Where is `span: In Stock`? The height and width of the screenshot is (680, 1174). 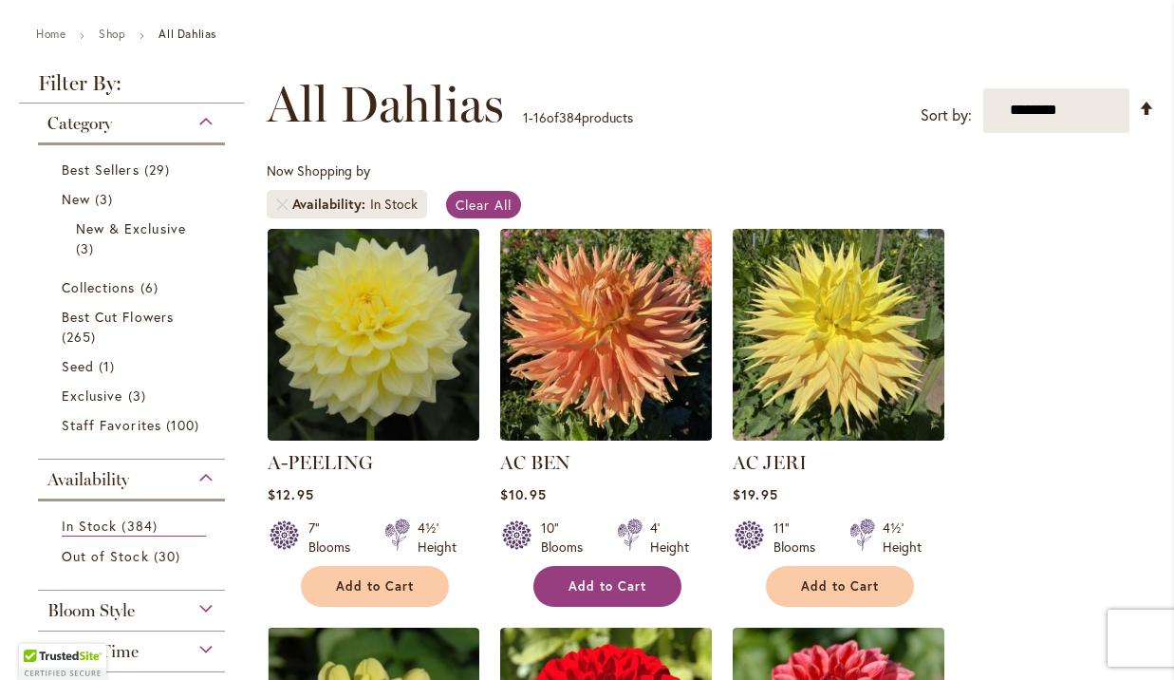 span: In Stock is located at coordinates (89, 525).